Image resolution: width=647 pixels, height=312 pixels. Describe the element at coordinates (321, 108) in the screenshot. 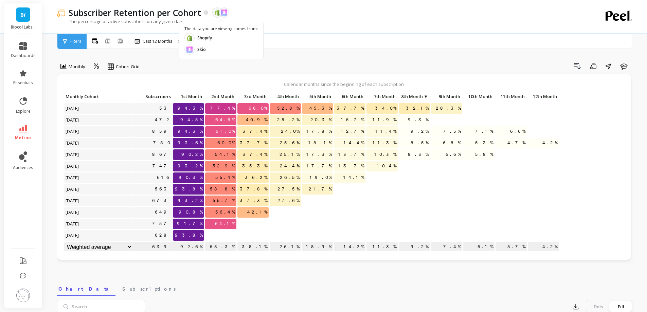

I see `span: 45.3%` at that location.